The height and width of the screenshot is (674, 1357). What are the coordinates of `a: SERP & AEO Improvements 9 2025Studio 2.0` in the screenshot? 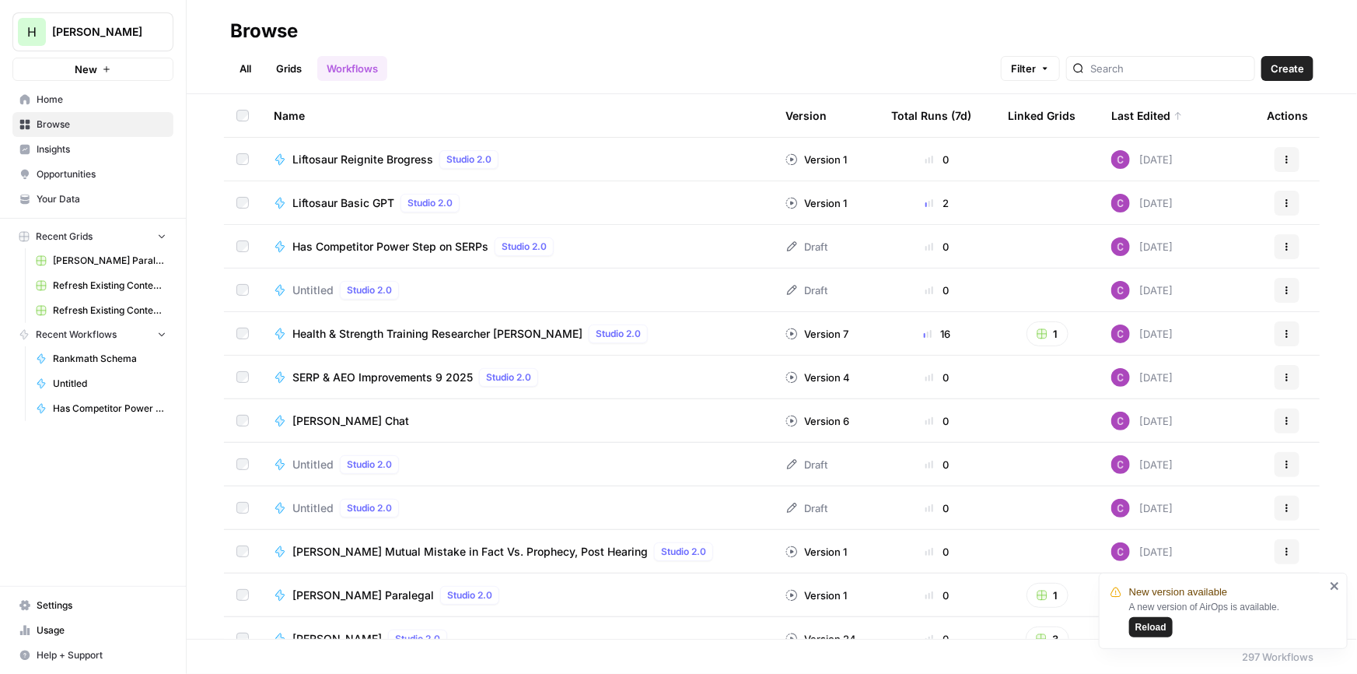 It's located at (517, 377).